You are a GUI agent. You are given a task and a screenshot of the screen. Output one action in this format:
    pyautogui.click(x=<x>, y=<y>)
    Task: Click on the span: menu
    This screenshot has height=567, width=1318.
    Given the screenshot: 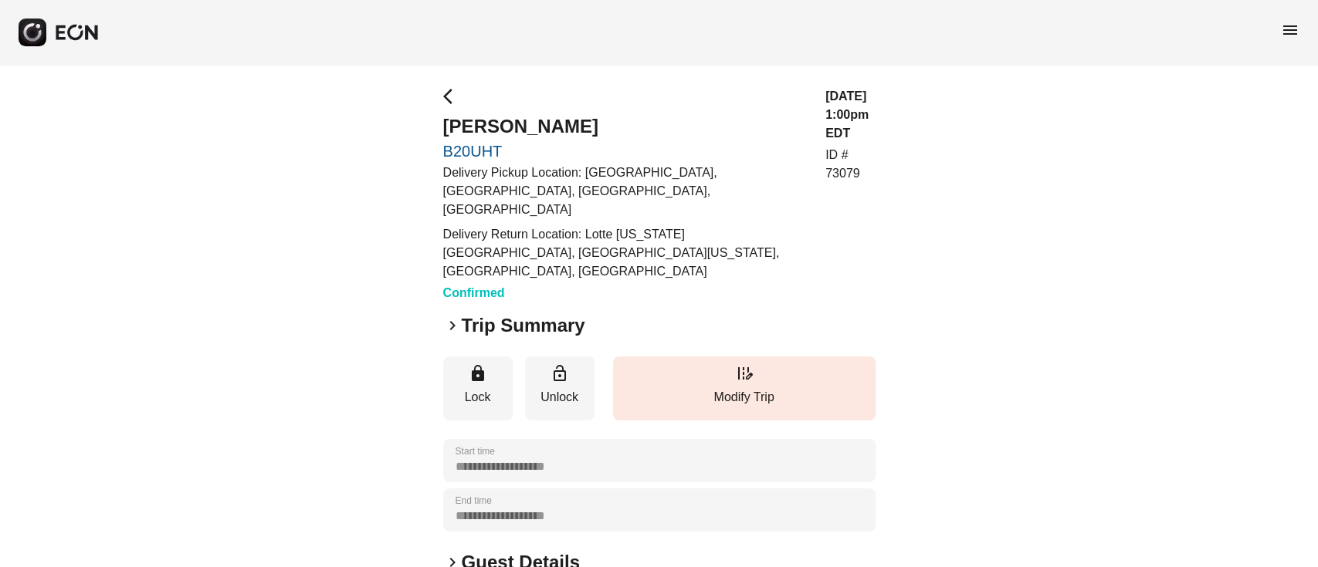 What is the action you would take?
    pyautogui.click(x=1290, y=30)
    